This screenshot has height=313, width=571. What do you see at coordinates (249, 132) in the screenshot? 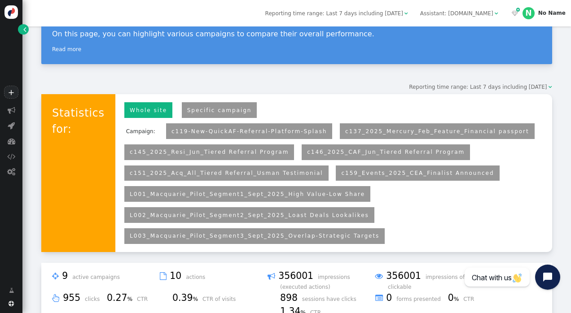
I see `a: c119-New-QuickAF-Referral-Platform-Splash` at bounding box center [249, 132].